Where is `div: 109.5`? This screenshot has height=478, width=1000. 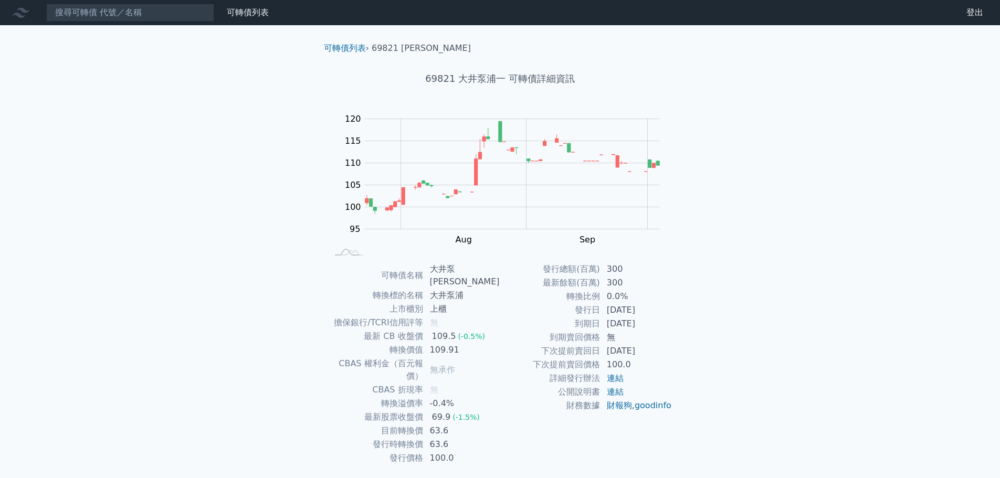 div: 109.5 is located at coordinates (444, 336).